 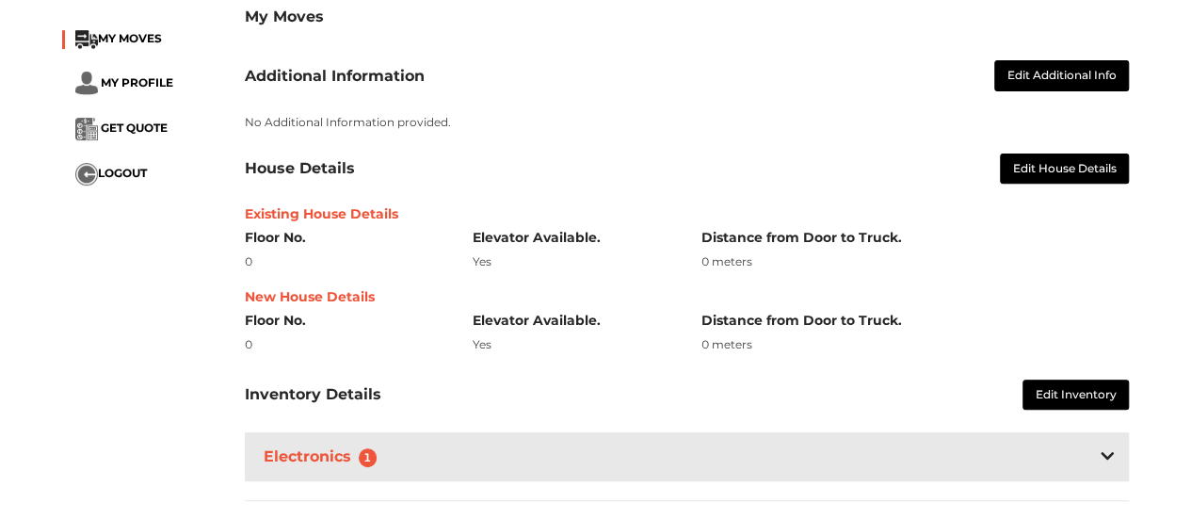 I want to click on span: LOGOUT, so click(x=122, y=172).